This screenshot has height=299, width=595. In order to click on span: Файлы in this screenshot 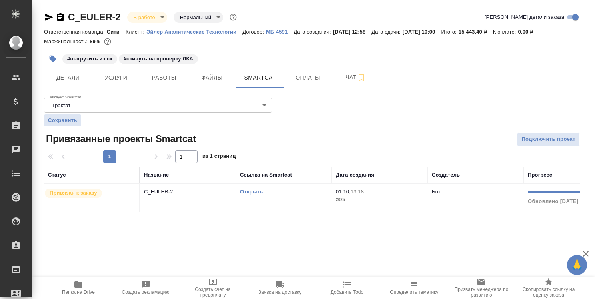, I will do `click(212, 78)`.